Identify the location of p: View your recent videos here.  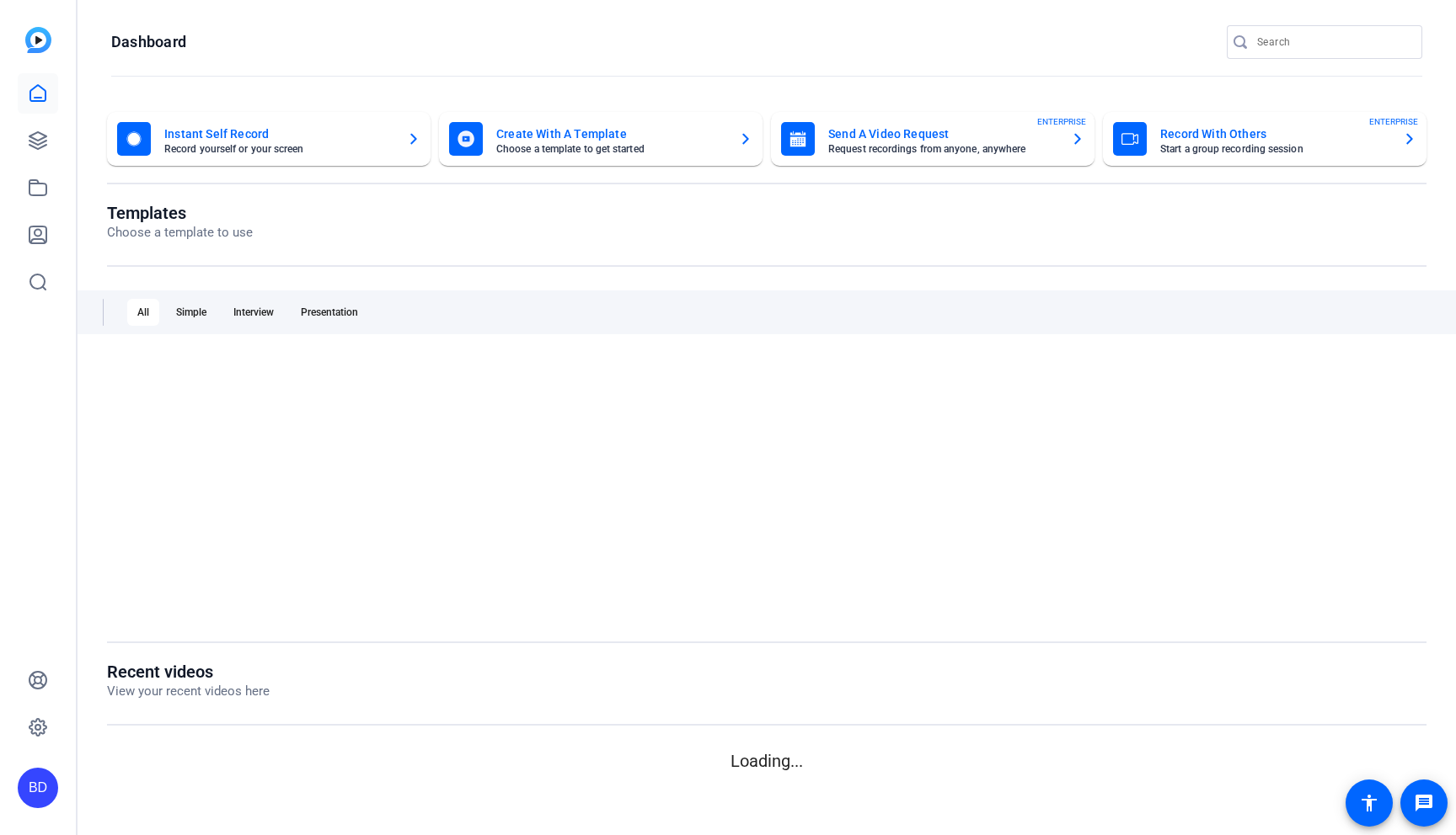
(188, 691).